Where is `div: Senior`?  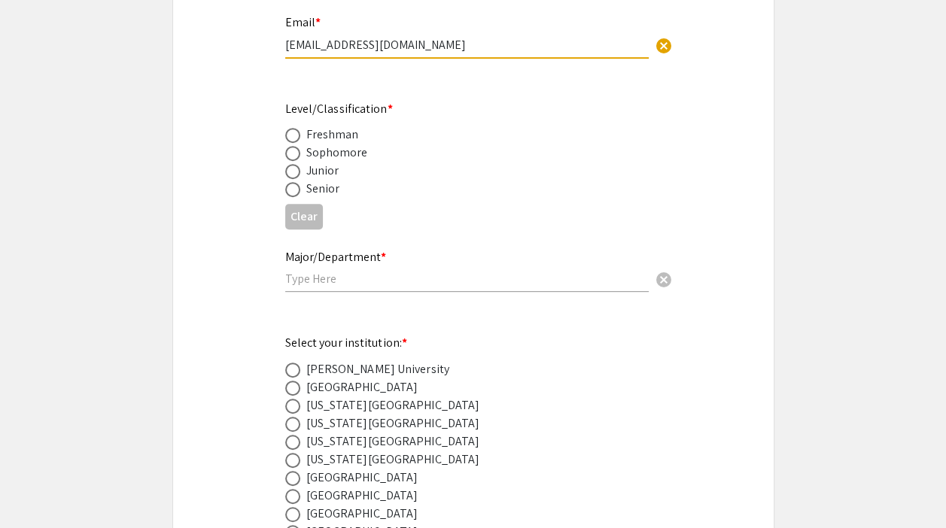
div: Senior is located at coordinates (323, 189).